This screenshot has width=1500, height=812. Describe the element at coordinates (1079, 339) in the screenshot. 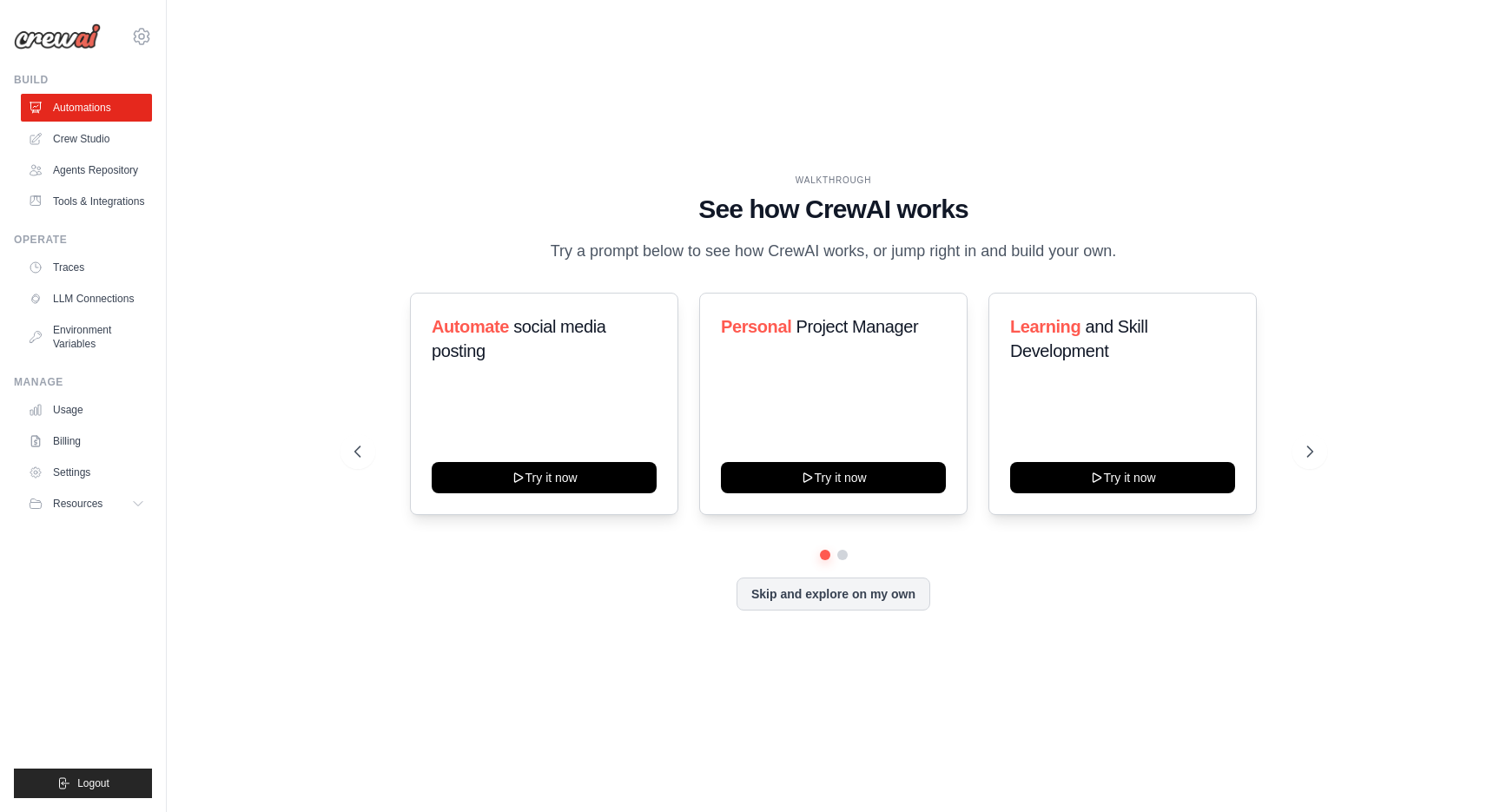

I see `span: and Skill Development` at that location.